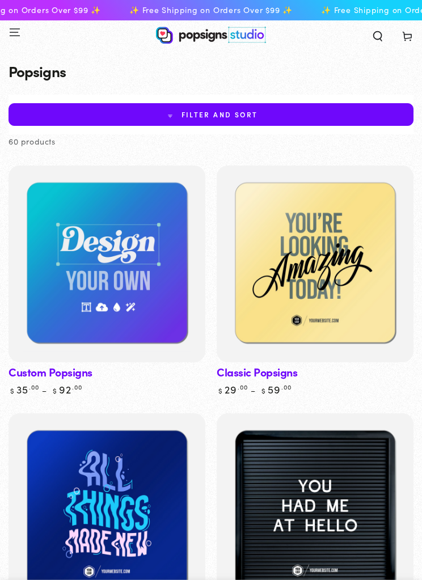 This screenshot has width=422, height=580. Describe the element at coordinates (107, 264) in the screenshot. I see `a: Custom PopsignsCustom Popsigns` at that location.